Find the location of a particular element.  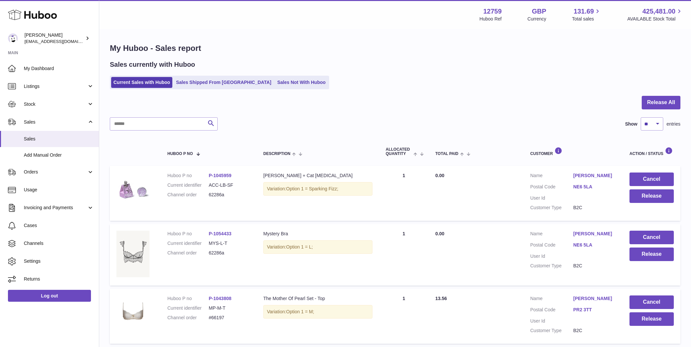

dd: #66197 is located at coordinates (229, 318).